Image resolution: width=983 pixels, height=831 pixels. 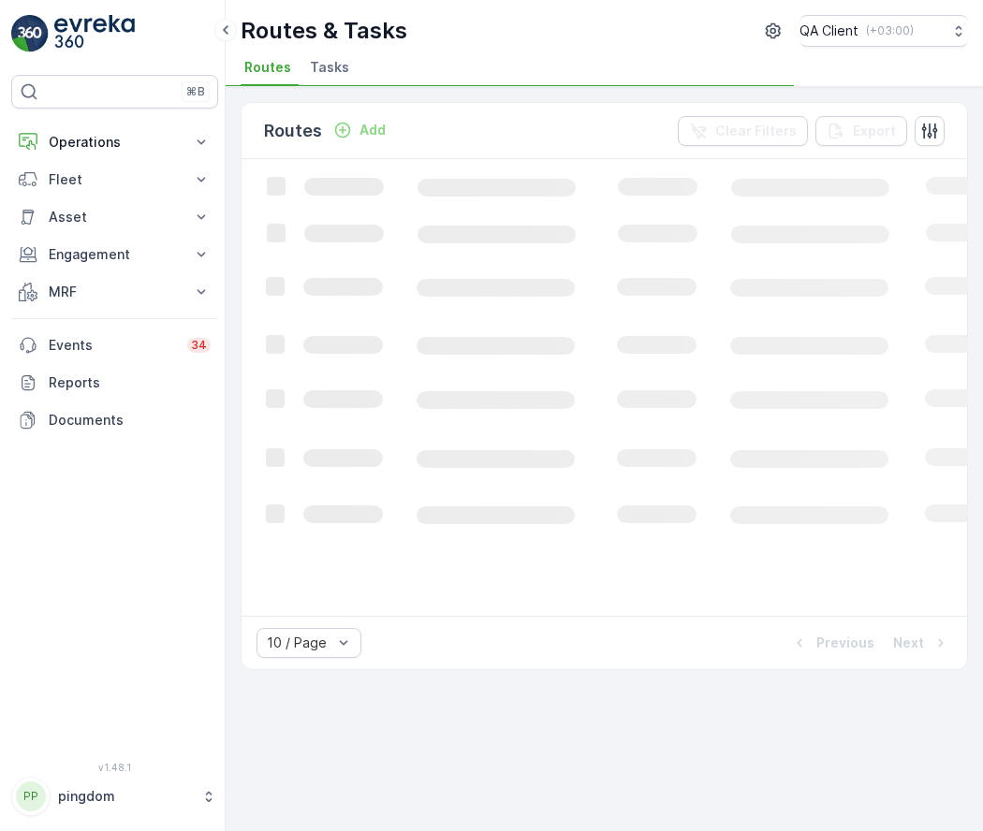 I want to click on img: logo_light-DOdMpM7g.png, so click(x=95, y=34).